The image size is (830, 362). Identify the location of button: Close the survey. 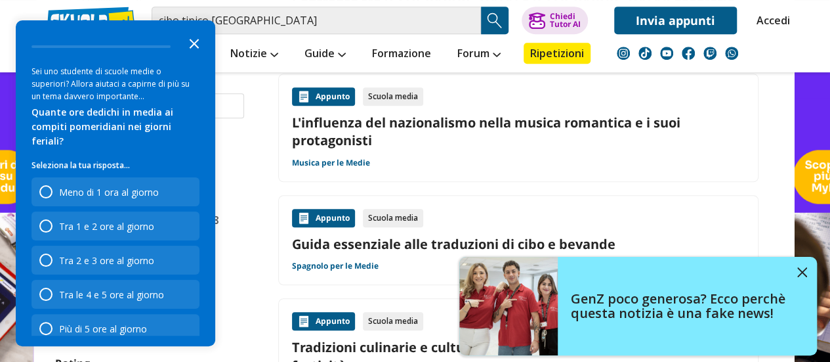
(194, 43).